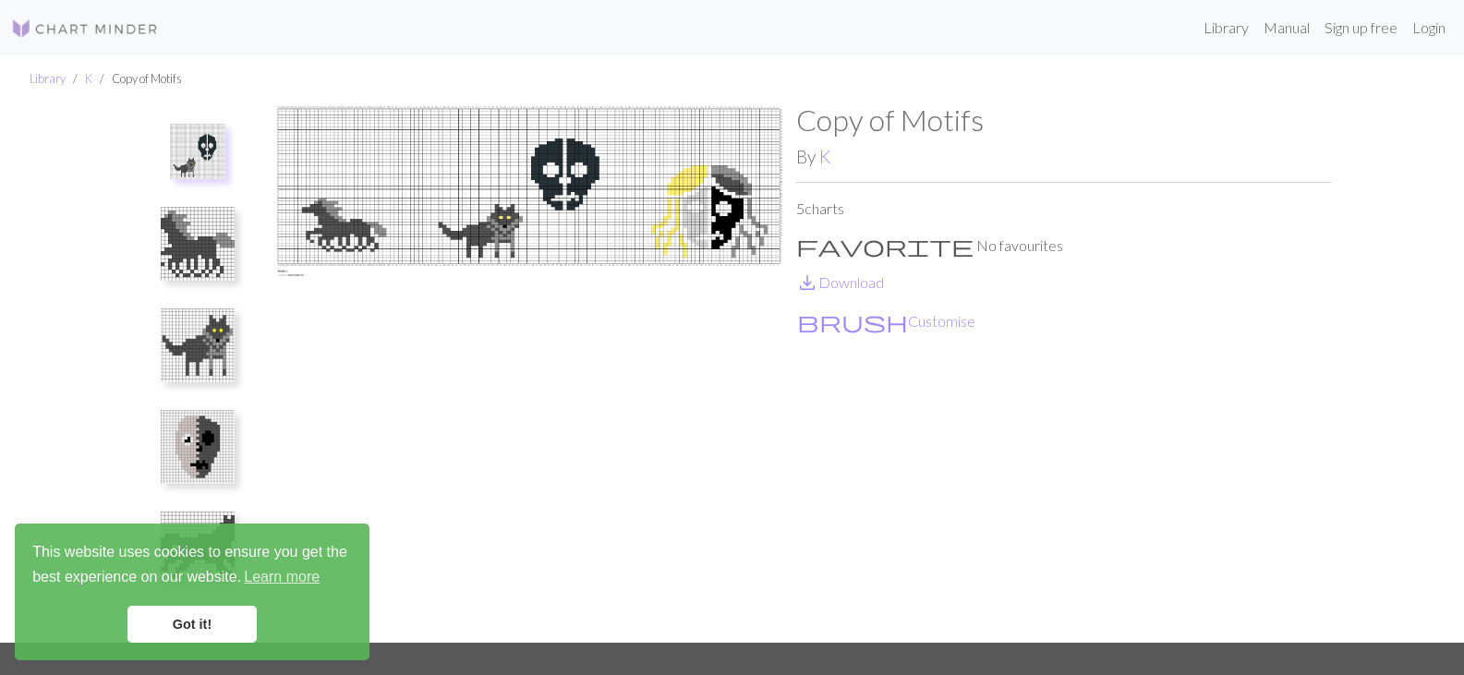 The height and width of the screenshot is (675, 1464). I want to click on img: Heste, so click(198, 244).